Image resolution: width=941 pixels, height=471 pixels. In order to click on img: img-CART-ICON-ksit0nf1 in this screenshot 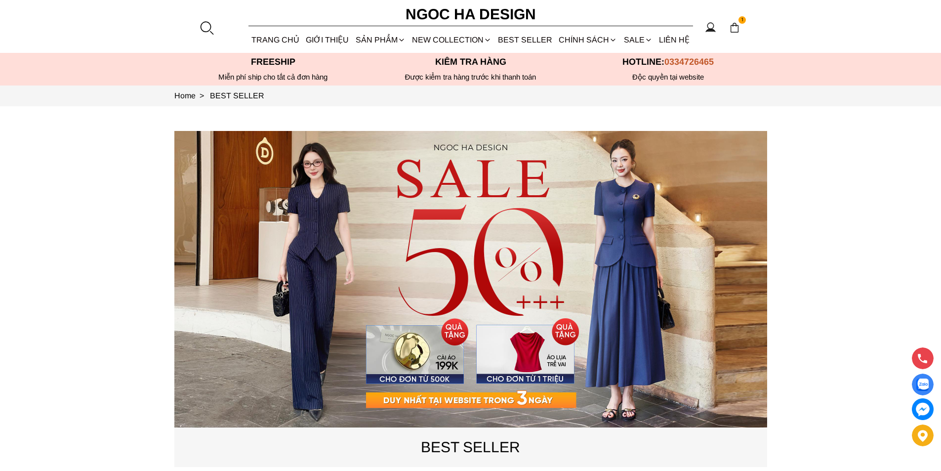, I will do `click(734, 28)`.